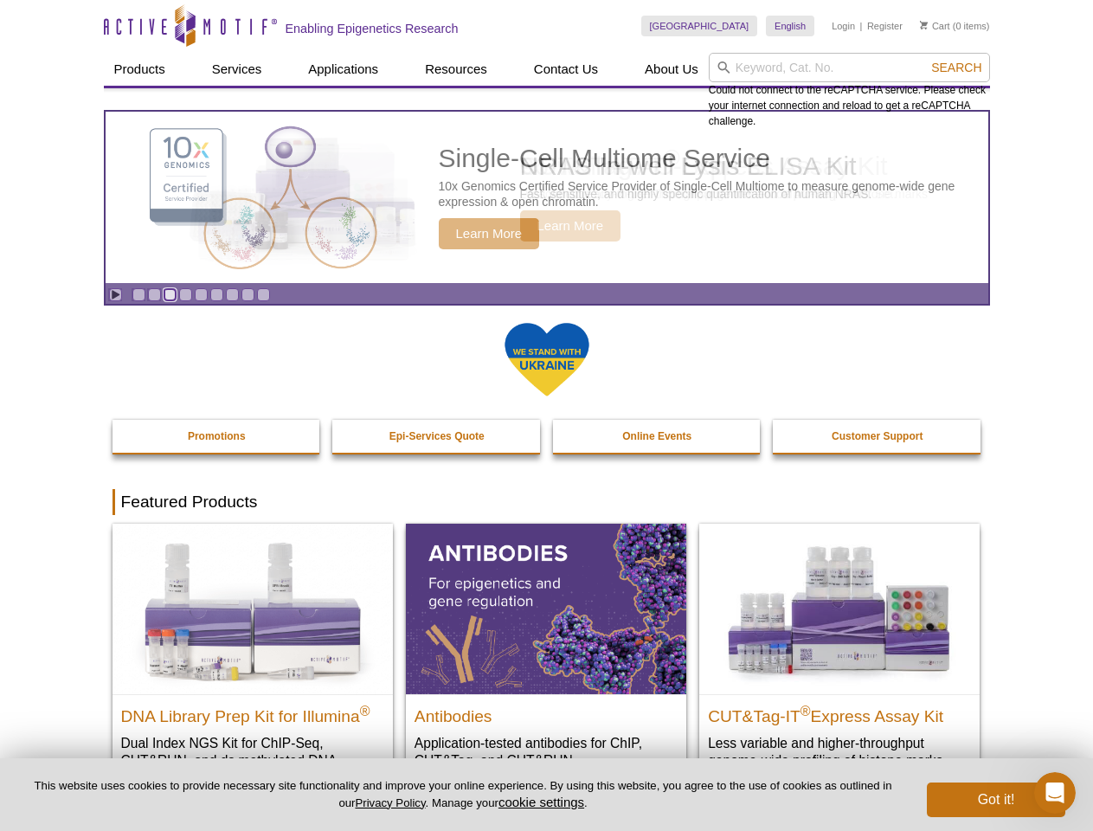  Describe the element at coordinates (876, 436) in the screenshot. I see `strong: Customer Support` at that location.